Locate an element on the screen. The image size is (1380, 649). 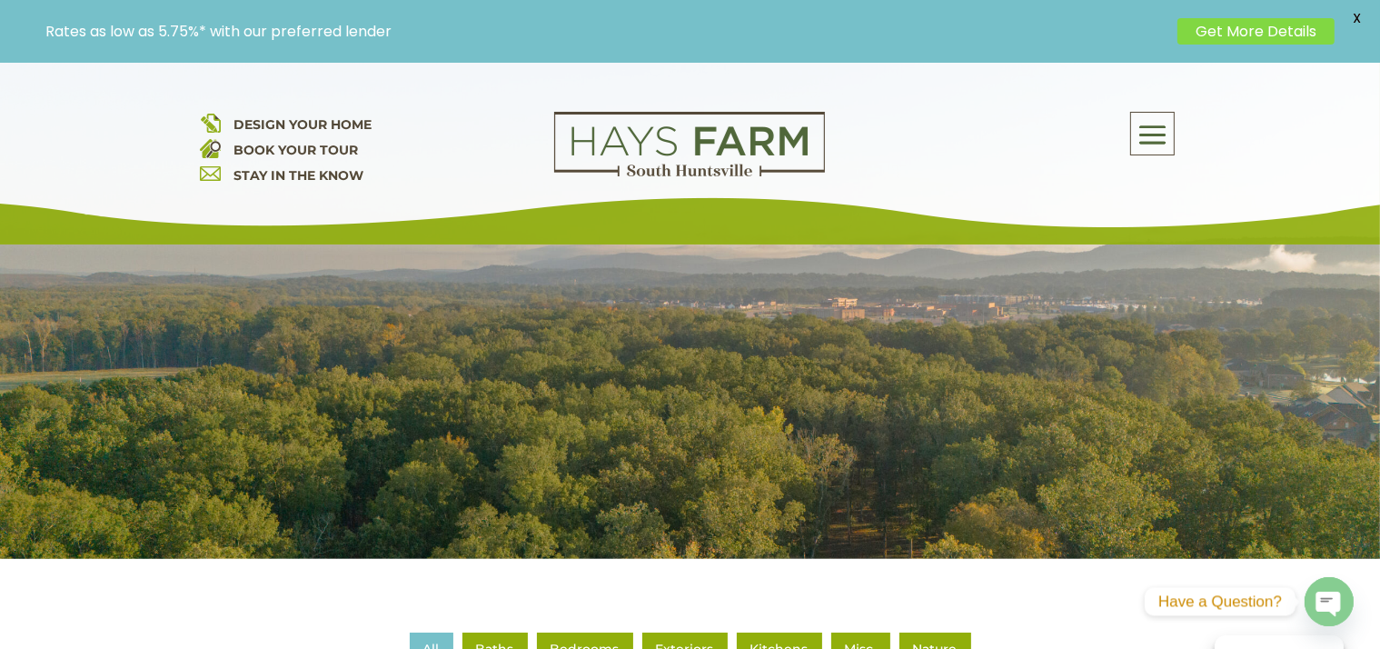
span: X is located at coordinates (1357, 18).